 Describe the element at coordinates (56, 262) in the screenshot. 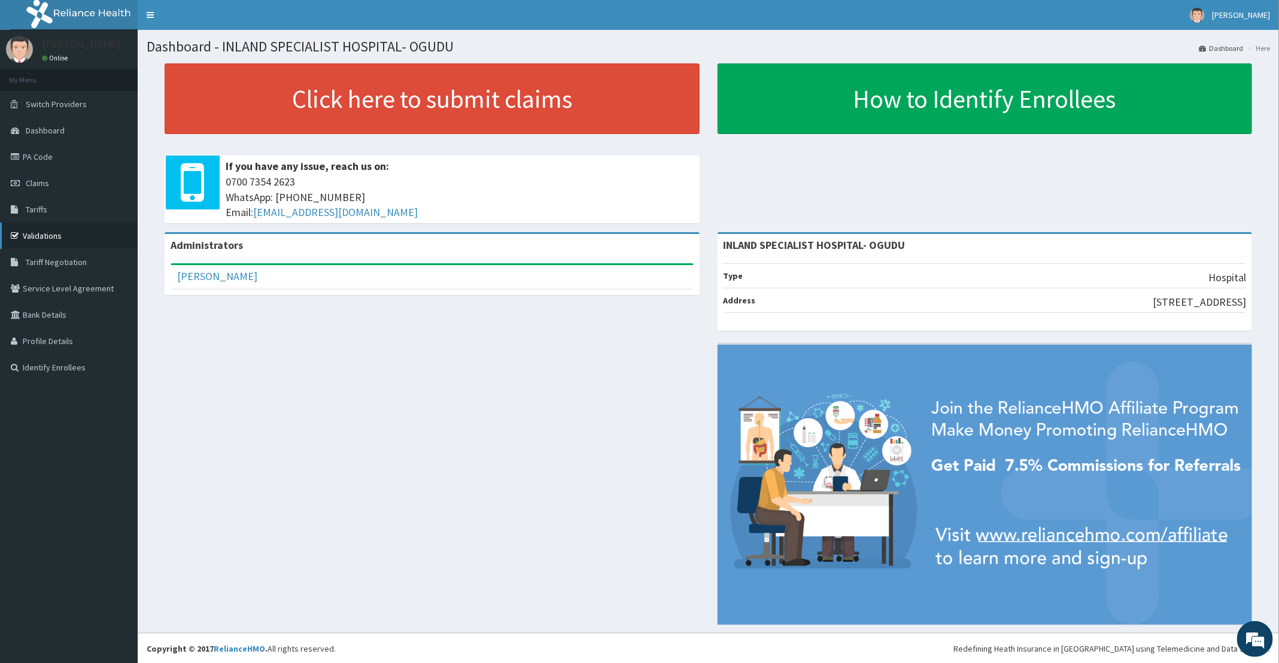

I see `span: Tariff Negotiation` at that location.